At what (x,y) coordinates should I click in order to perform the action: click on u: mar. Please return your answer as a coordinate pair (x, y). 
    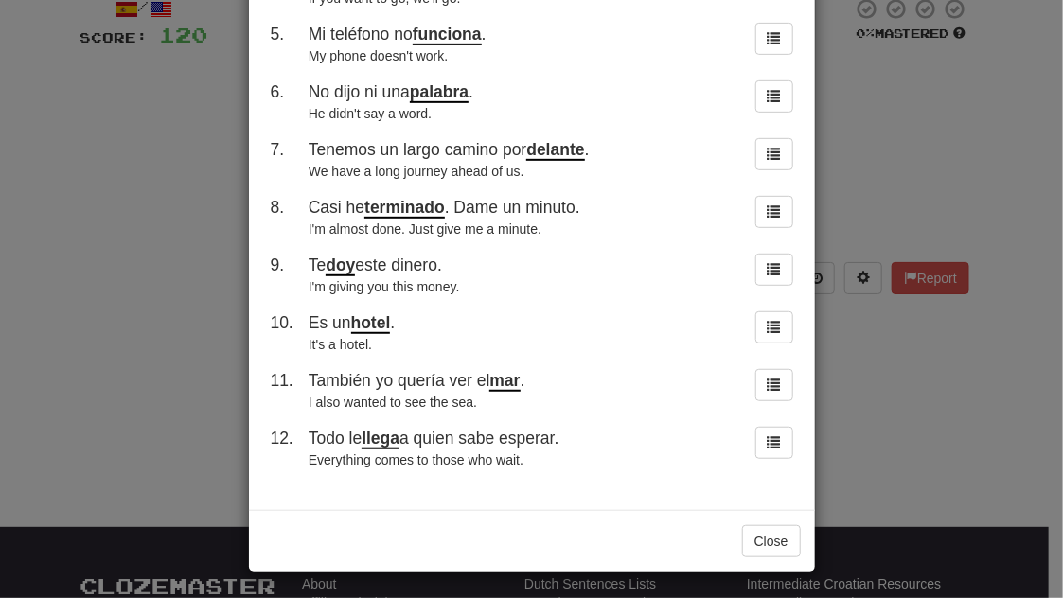
    Looking at the image, I should click on (505, 382).